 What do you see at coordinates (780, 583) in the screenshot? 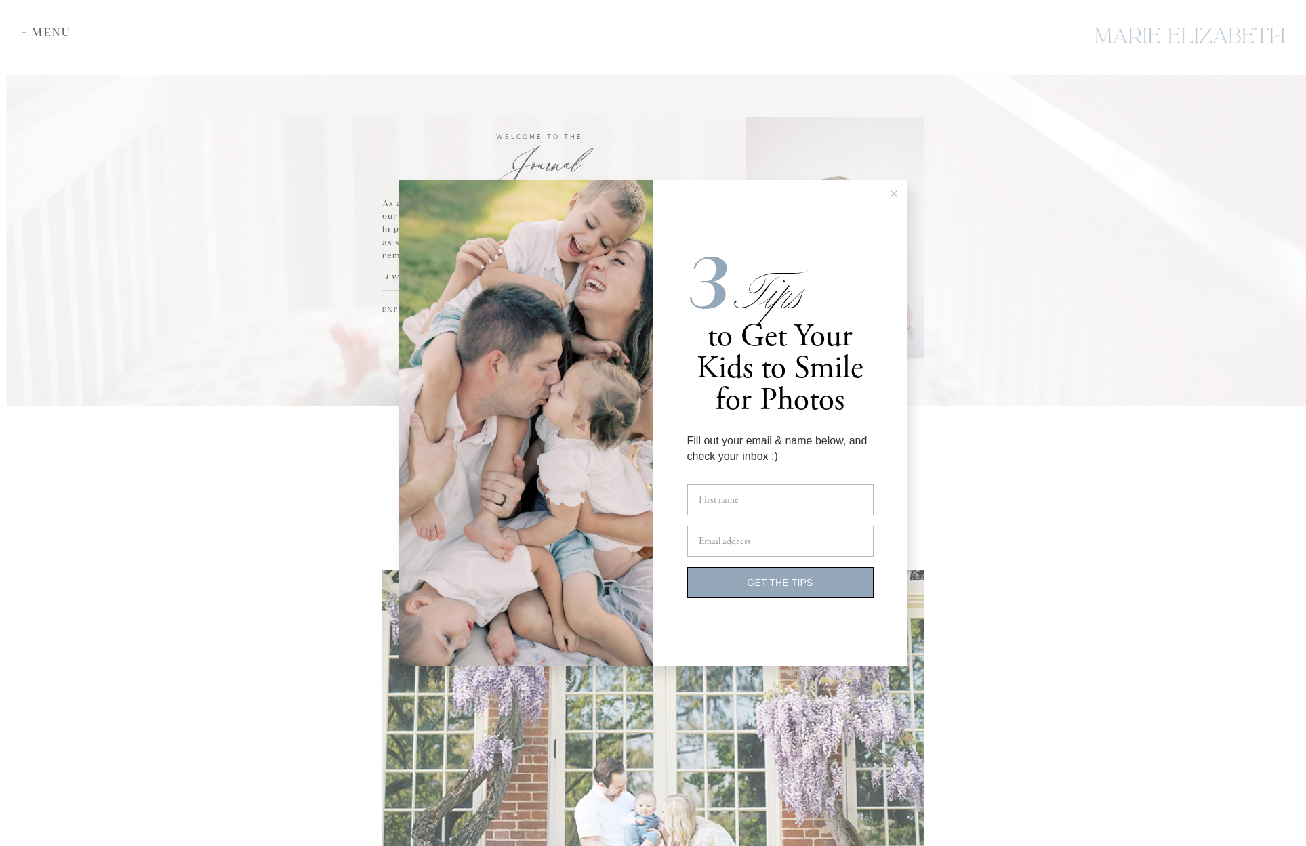
I see `button: GET THE TIPS` at bounding box center [780, 583].